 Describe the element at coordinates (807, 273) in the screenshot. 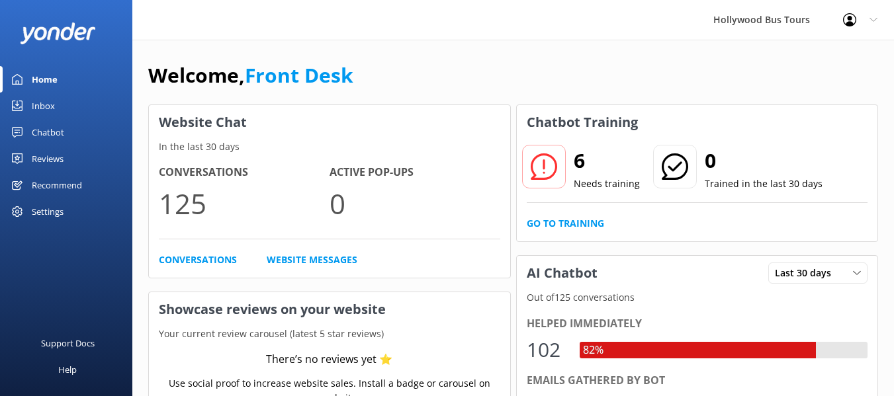

I see `span: Last 30 days` at that location.